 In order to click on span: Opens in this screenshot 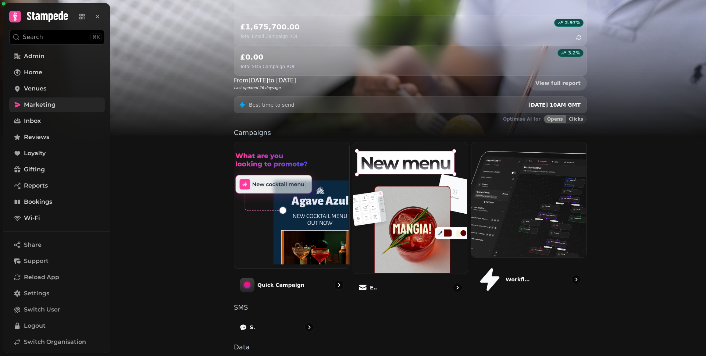, I will do `click(555, 119)`.